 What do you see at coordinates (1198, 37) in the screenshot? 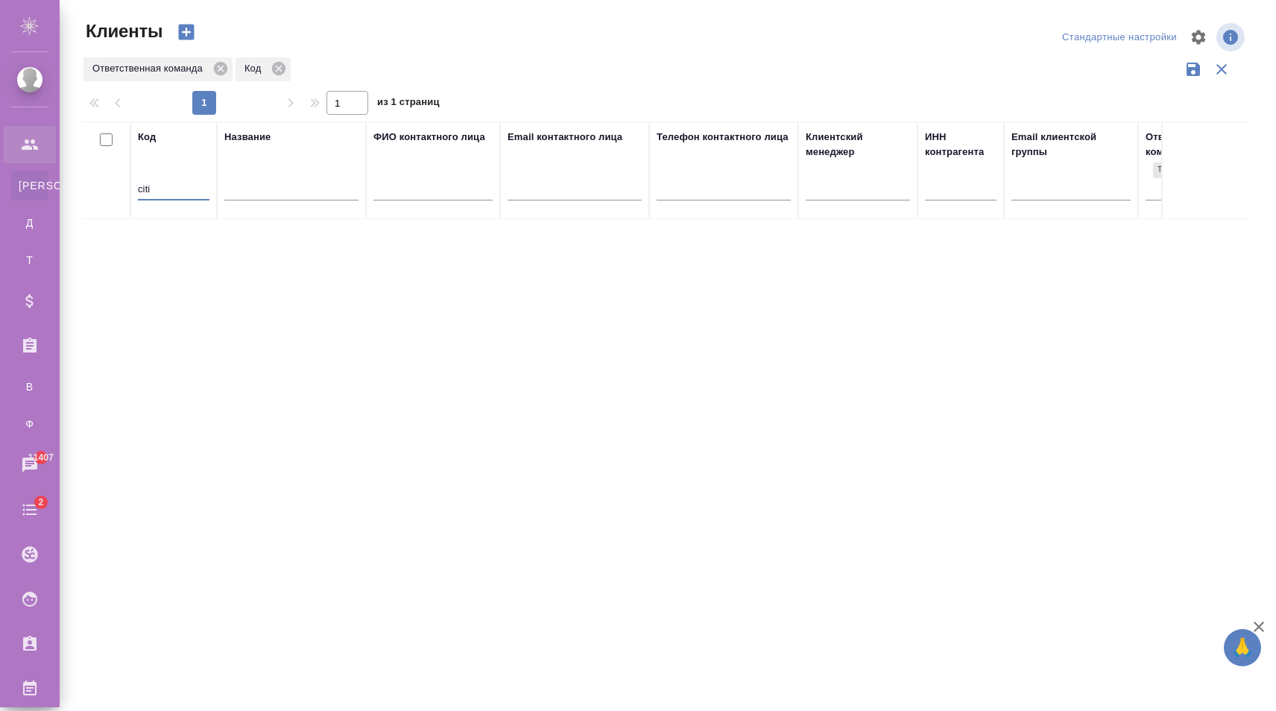
I see `span: Настроить таблицу` at bounding box center [1198, 37].